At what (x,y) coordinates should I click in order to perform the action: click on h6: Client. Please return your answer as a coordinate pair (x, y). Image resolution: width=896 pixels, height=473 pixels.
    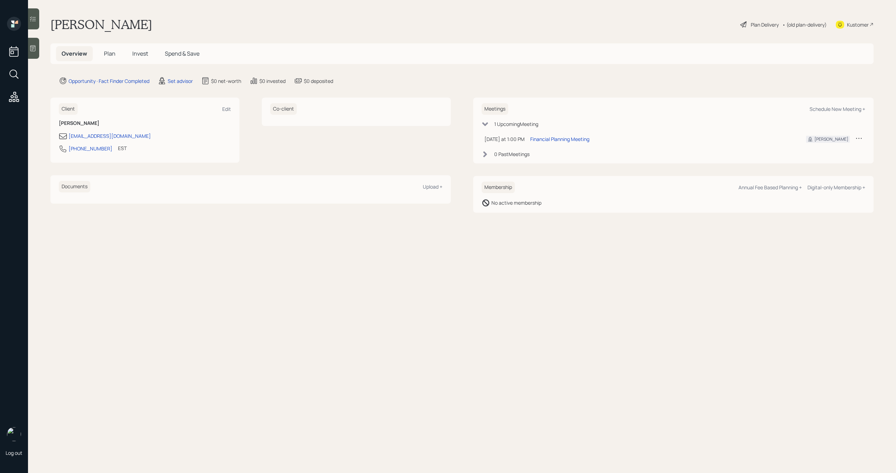
    Looking at the image, I should click on (68, 109).